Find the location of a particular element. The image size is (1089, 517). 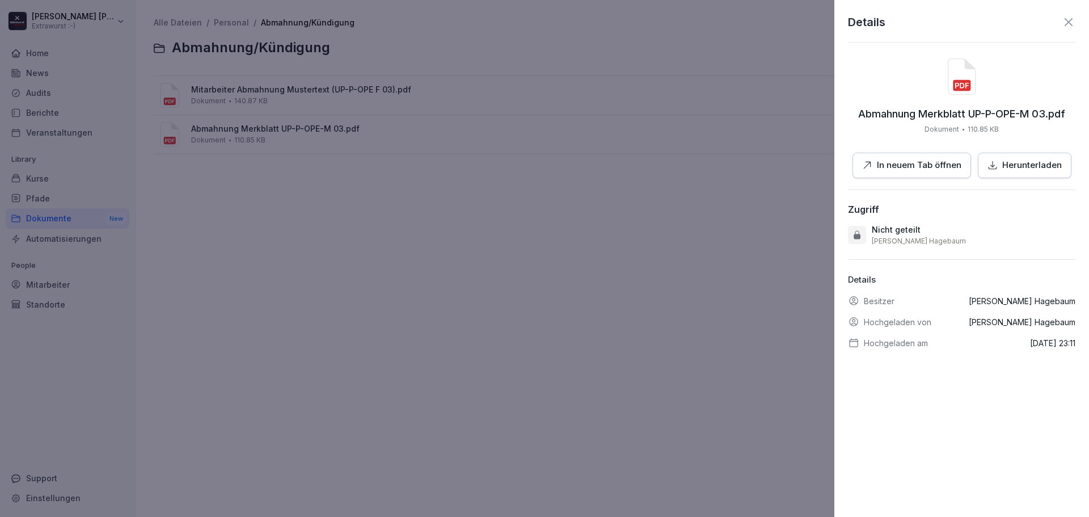

p: Dokument is located at coordinates (941, 129).